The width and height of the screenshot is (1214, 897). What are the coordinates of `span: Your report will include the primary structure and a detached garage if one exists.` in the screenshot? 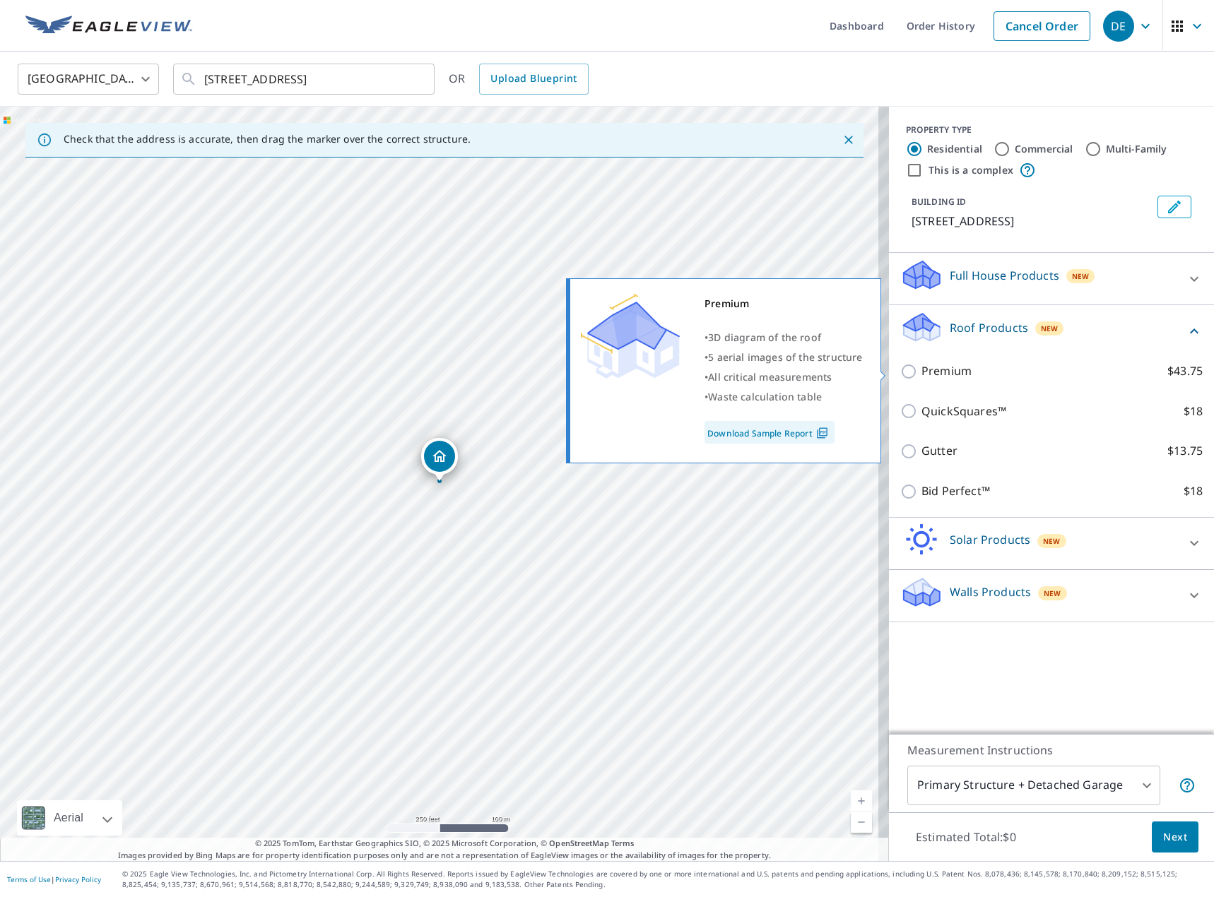 It's located at (1187, 786).